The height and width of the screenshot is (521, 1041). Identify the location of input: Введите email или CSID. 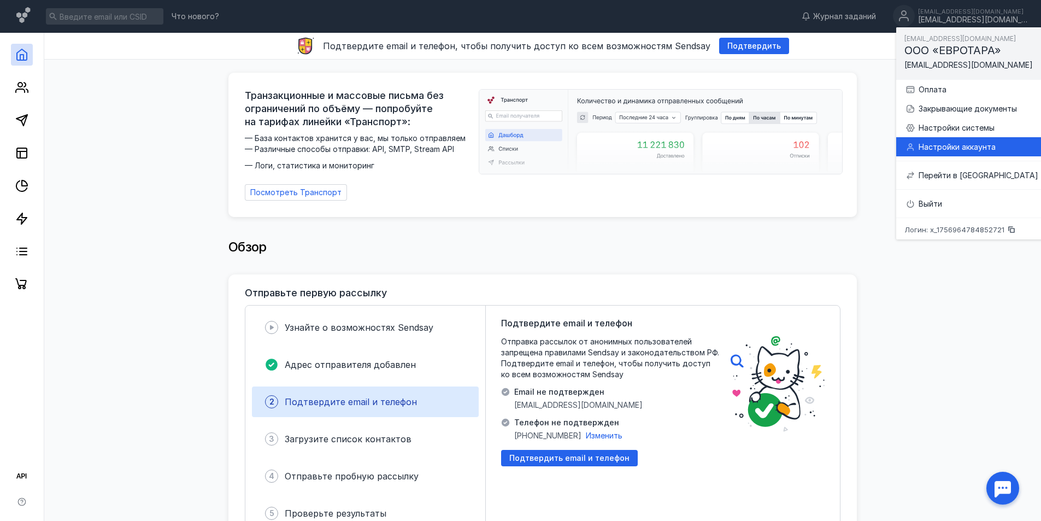
(104, 16).